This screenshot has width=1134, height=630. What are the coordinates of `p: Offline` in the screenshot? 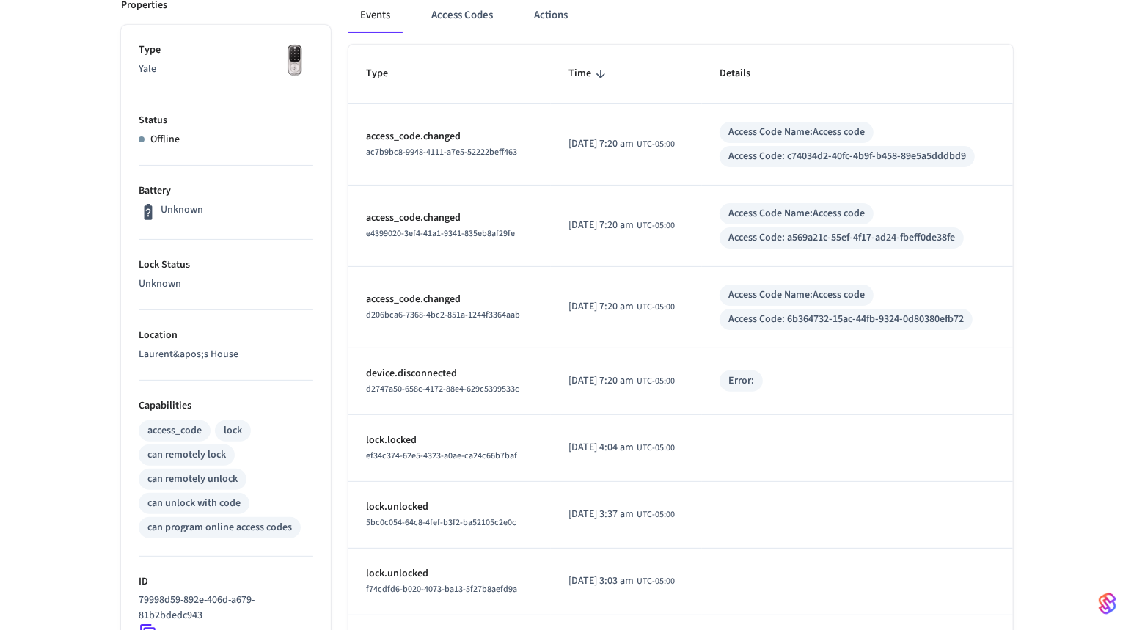 It's located at (165, 139).